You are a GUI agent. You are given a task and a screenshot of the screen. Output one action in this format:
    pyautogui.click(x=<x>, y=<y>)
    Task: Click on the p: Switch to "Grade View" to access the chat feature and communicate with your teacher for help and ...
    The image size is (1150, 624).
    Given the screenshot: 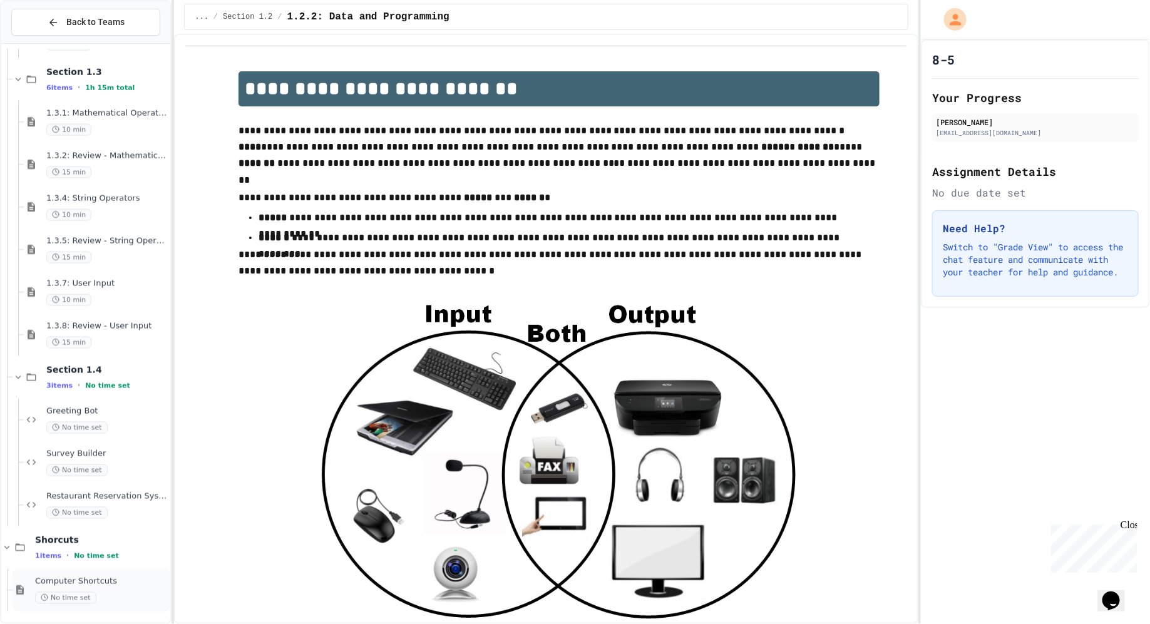 What is the action you would take?
    pyautogui.click(x=1035, y=260)
    